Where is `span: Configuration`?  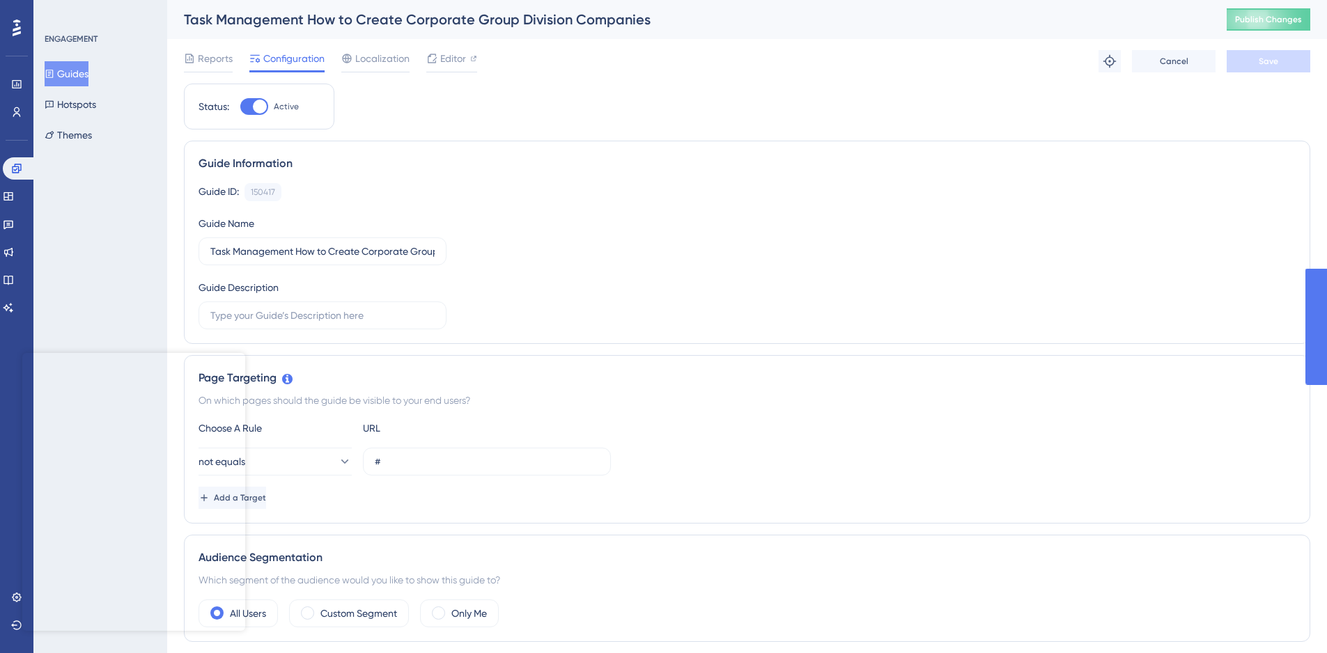 span: Configuration is located at coordinates (294, 59).